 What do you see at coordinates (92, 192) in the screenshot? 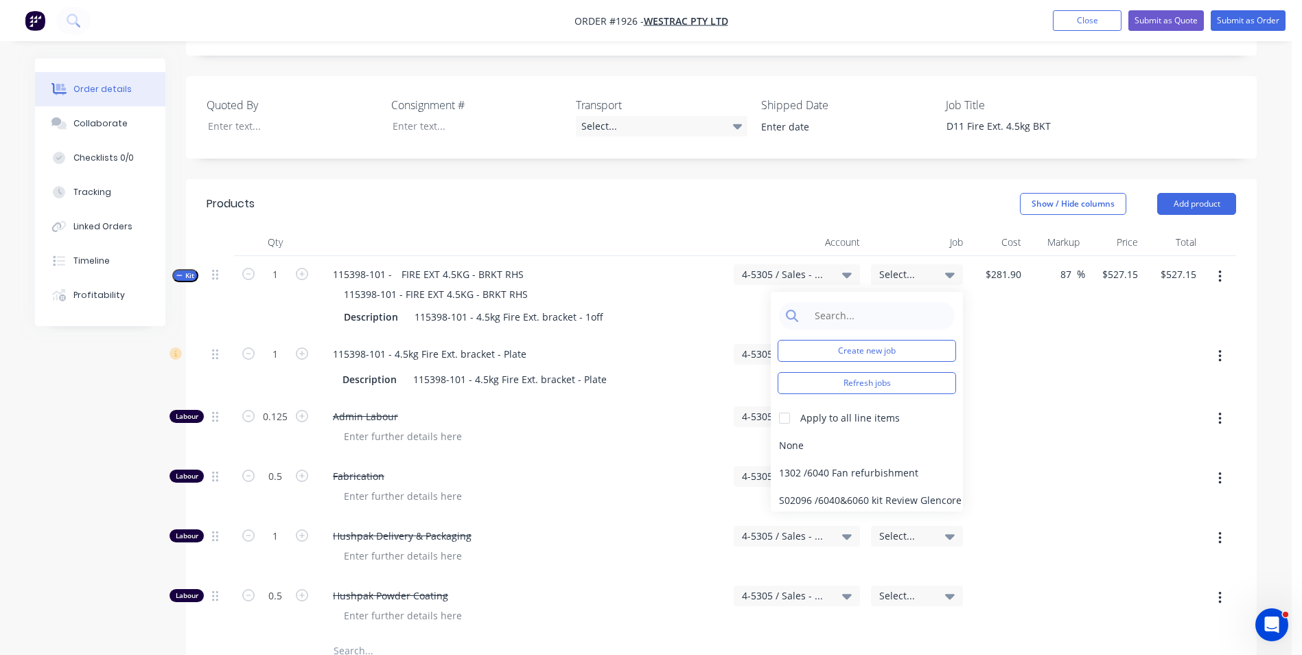
I see `div: Tracking` at bounding box center [92, 192].